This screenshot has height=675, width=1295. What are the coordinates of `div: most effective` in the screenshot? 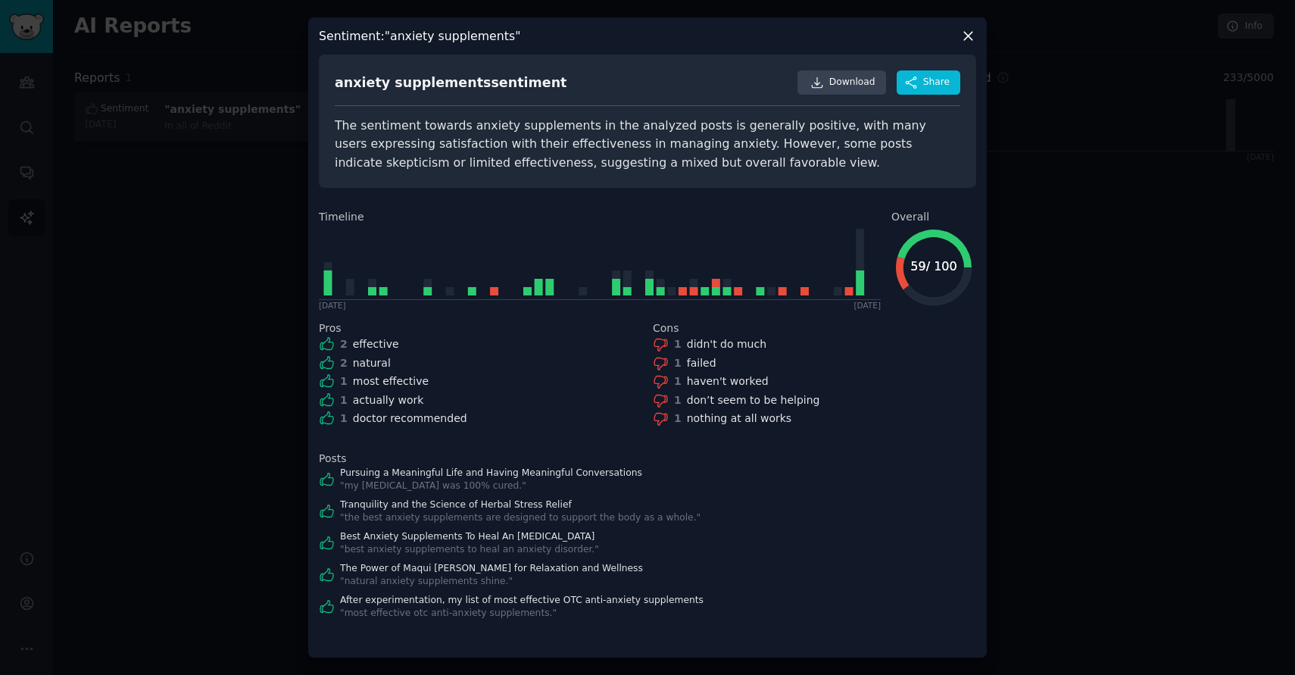 It's located at (391, 381).